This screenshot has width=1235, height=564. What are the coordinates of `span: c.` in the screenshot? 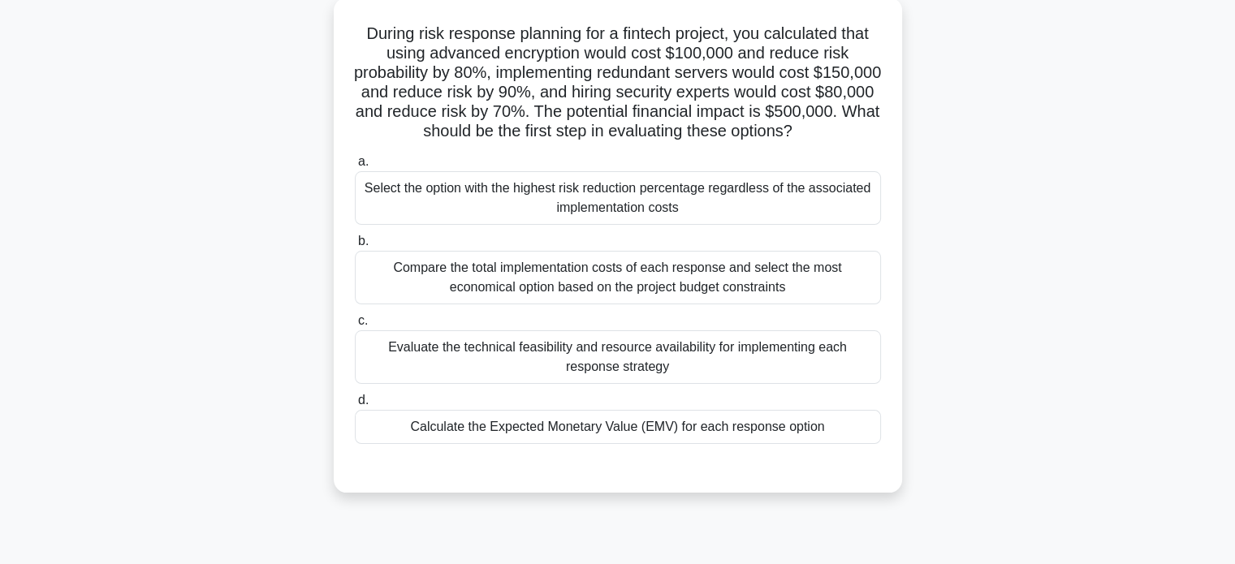 It's located at (363, 320).